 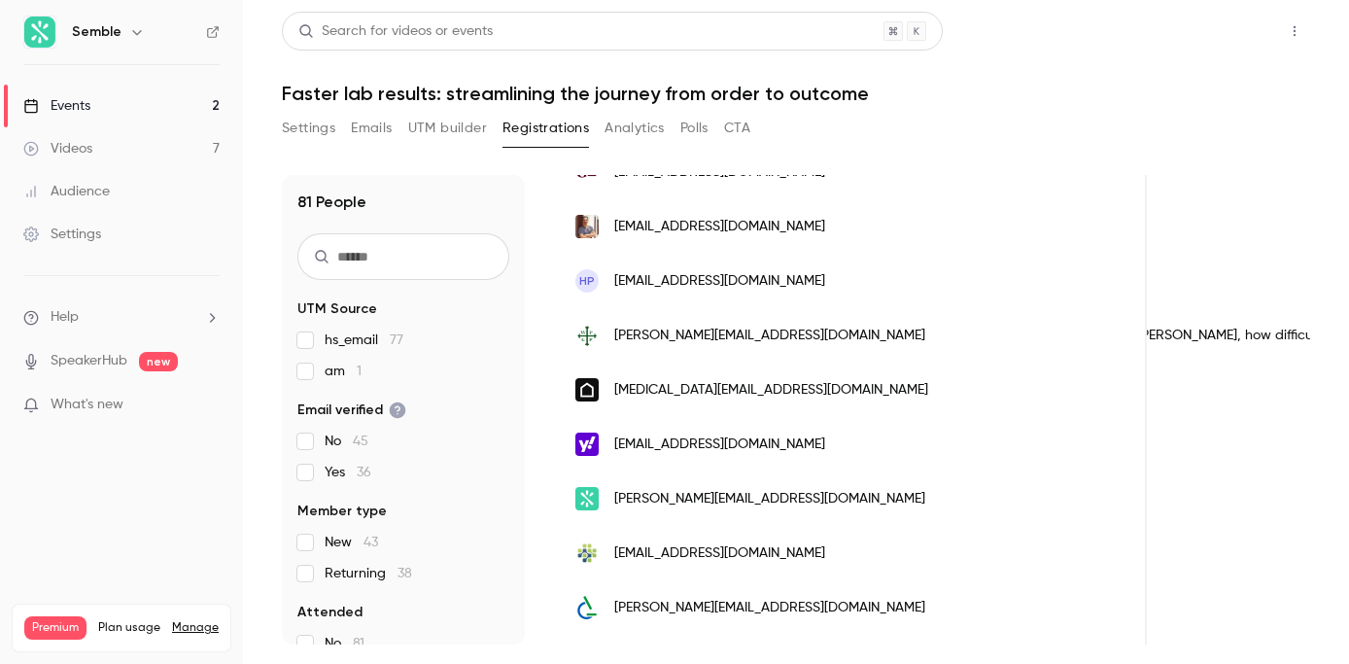 What do you see at coordinates (55, 628) in the screenshot?
I see `span: Premium` at bounding box center [55, 628].